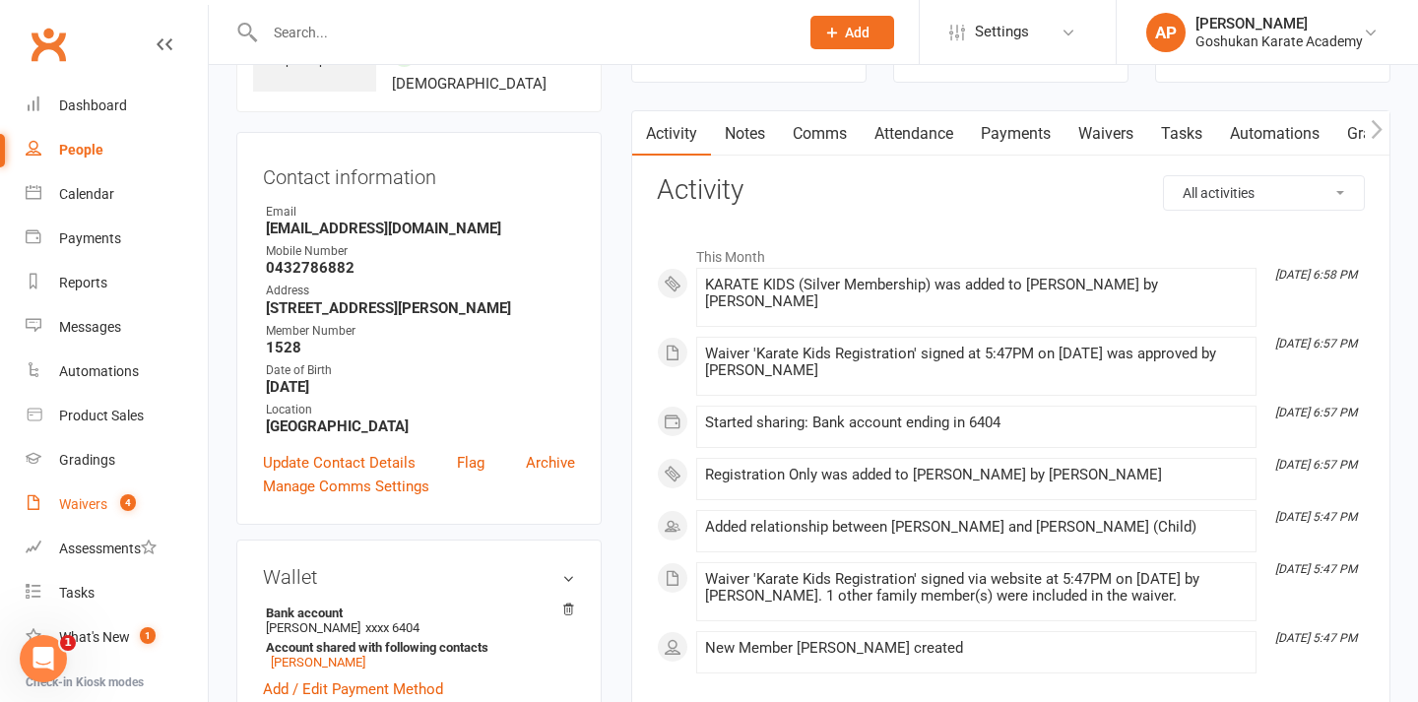 This screenshot has height=702, width=1418. Describe the element at coordinates (419, 577) in the screenshot. I see `h3: Wallet` at that location.